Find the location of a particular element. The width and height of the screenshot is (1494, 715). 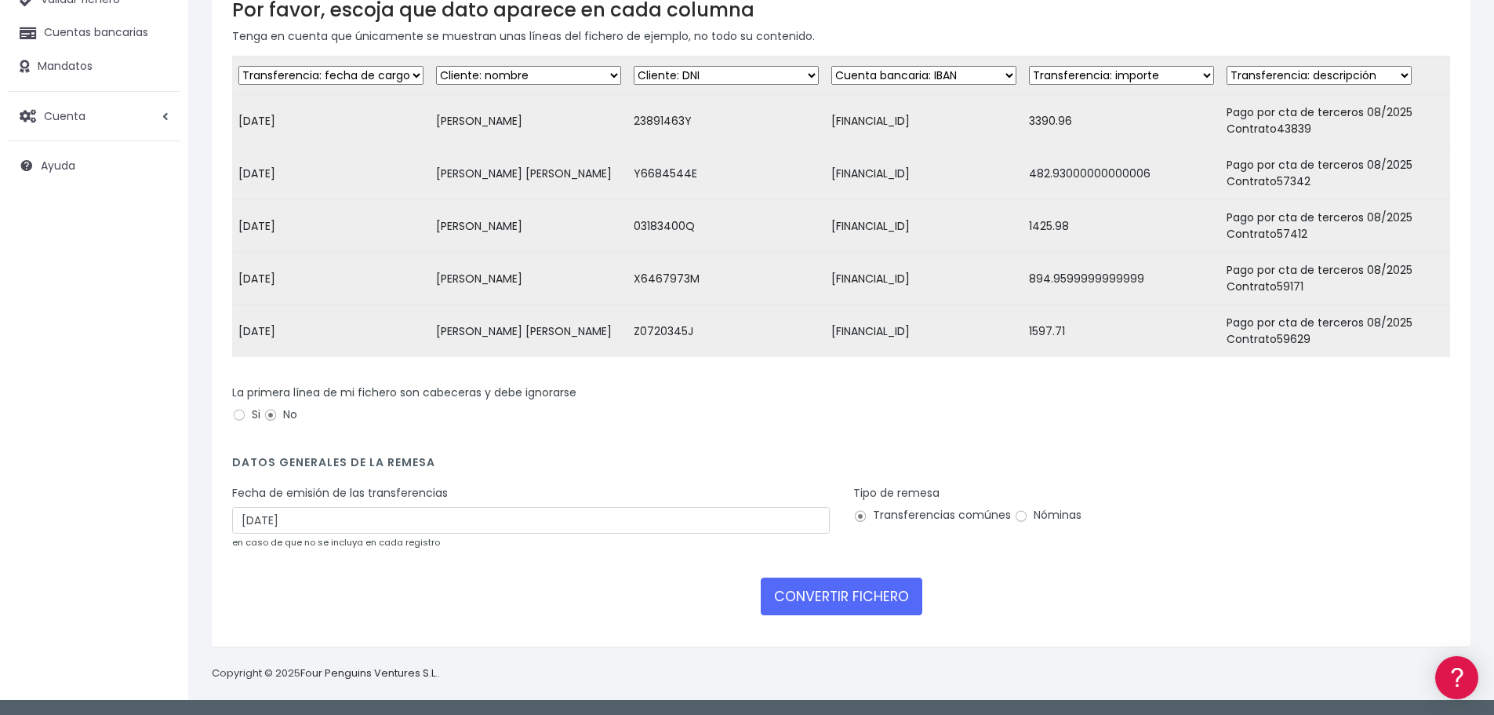

button: Contáctanos is located at coordinates (157, 433).